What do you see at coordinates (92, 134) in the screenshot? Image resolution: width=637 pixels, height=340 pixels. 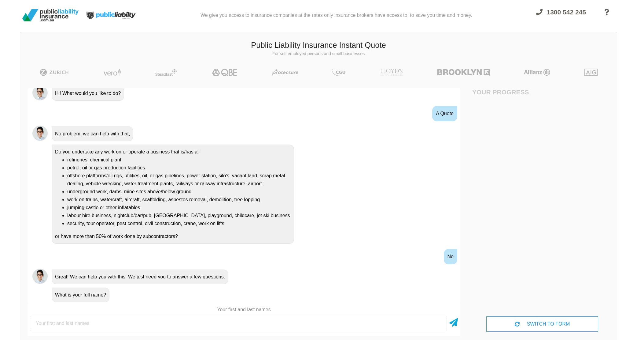 I see `div: No problem, we can help with that,` at bounding box center [92, 134].